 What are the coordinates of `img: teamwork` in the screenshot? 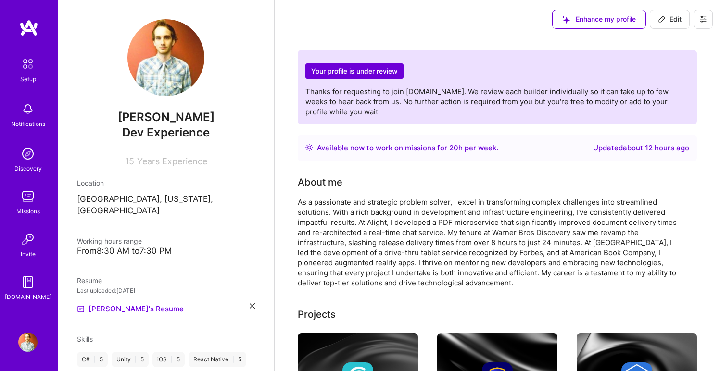 It's located at (28, 197).